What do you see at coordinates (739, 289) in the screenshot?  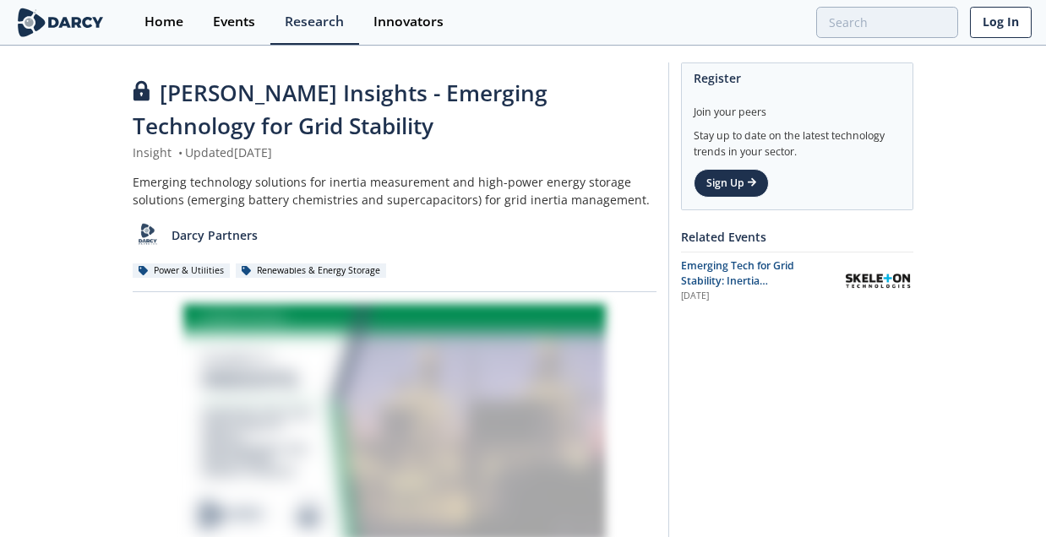 I see `span: Emerging Tech for Grid Stability: Inertia Measurement and High Power Energy Storage` at bounding box center [739, 289].